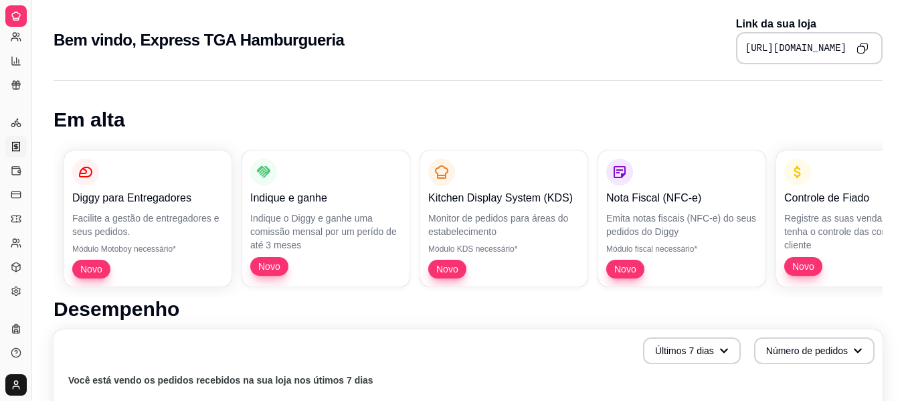 The image size is (904, 401). What do you see at coordinates (468, 309) in the screenshot?
I see `h1: Desempenho` at bounding box center [468, 309].